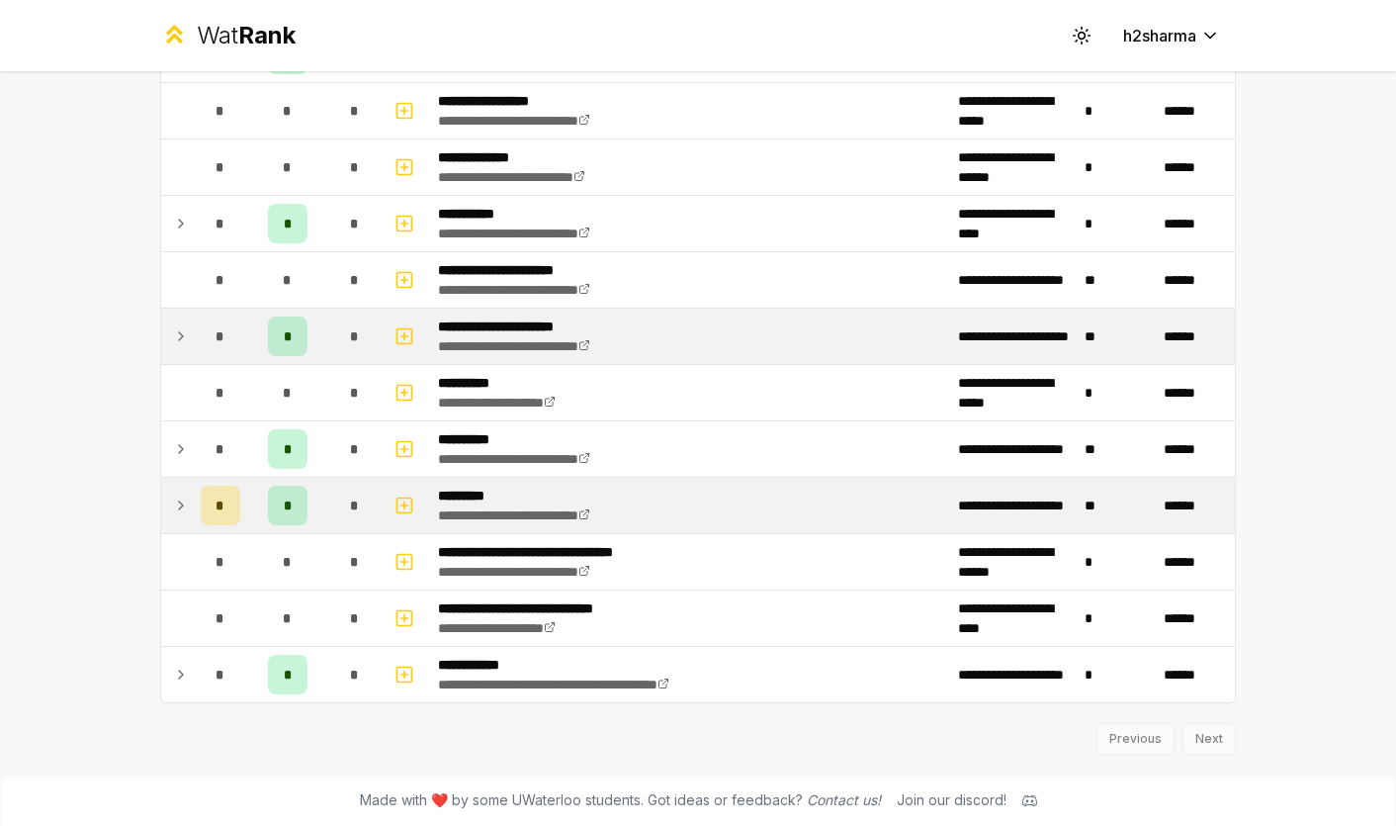 The image size is (1396, 826). What do you see at coordinates (227, 36) in the screenshot?
I see `a: WatRank` at bounding box center [227, 36].